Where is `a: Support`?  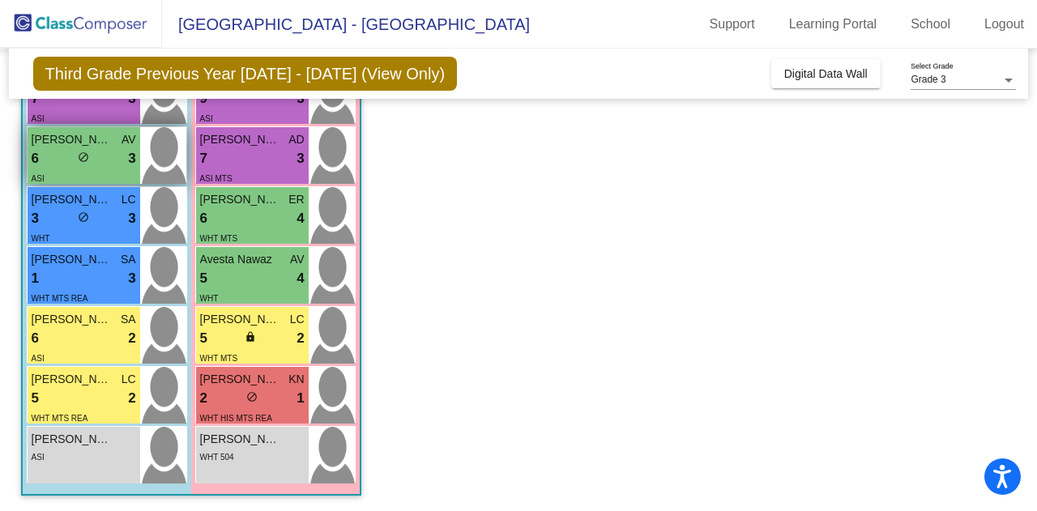 a: Support is located at coordinates (732, 24).